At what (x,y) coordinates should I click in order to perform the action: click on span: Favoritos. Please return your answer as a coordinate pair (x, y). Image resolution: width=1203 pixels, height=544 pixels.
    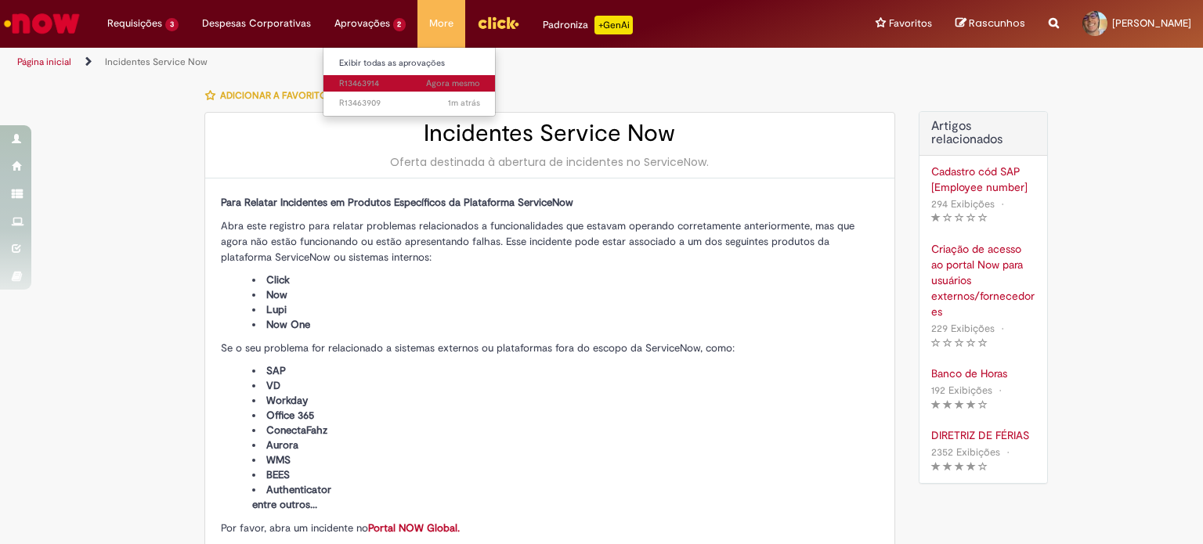
    Looking at the image, I should click on (910, 23).